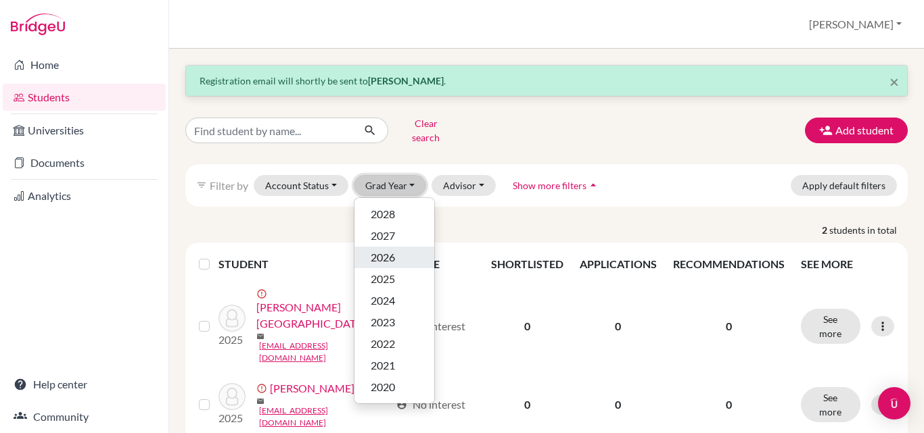 This screenshot has height=433, width=924. What do you see at coordinates (394, 301) in the screenshot?
I see `button: 2024` at bounding box center [394, 301].